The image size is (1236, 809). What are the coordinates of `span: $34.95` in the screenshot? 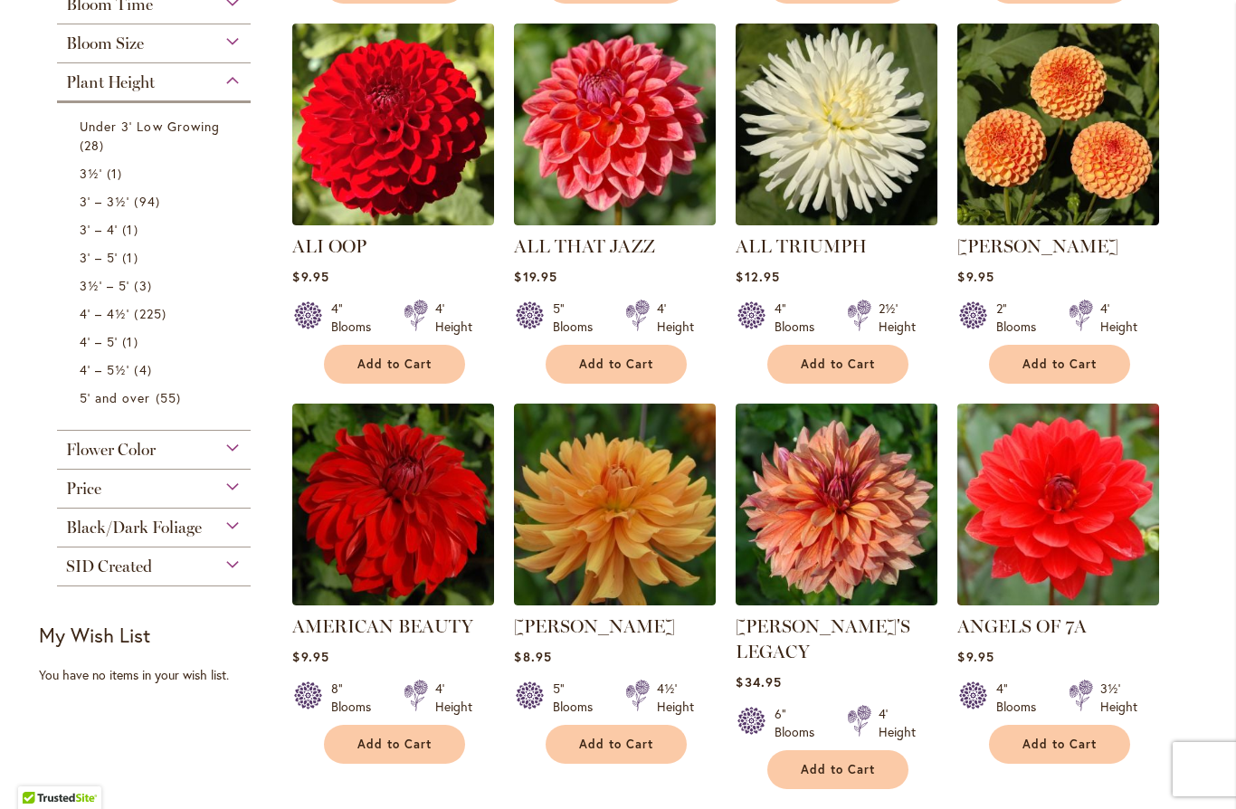 It's located at (758, 681).